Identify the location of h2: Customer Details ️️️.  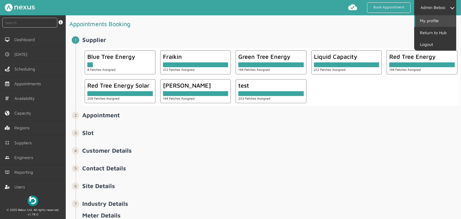
(271, 150).